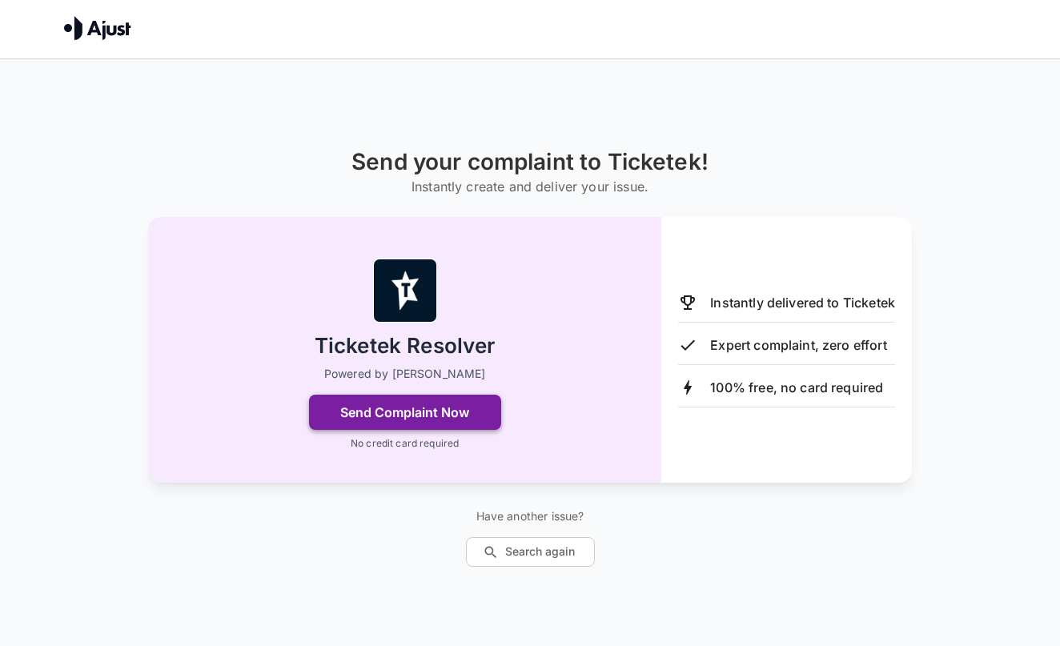 The image size is (1060, 646). I want to click on img: Ticketek, so click(405, 291).